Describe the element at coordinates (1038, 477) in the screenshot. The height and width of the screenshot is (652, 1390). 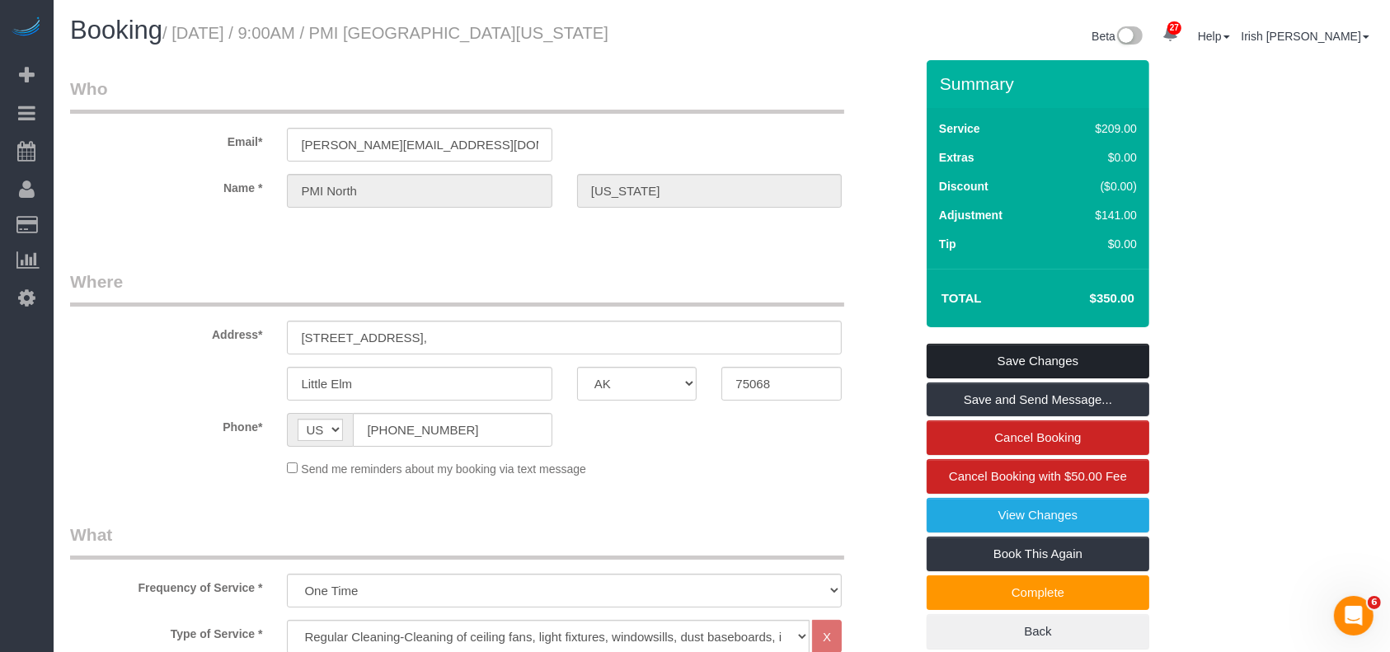
I see `a: Cancel Booking with $50.00 Fee` at that location.